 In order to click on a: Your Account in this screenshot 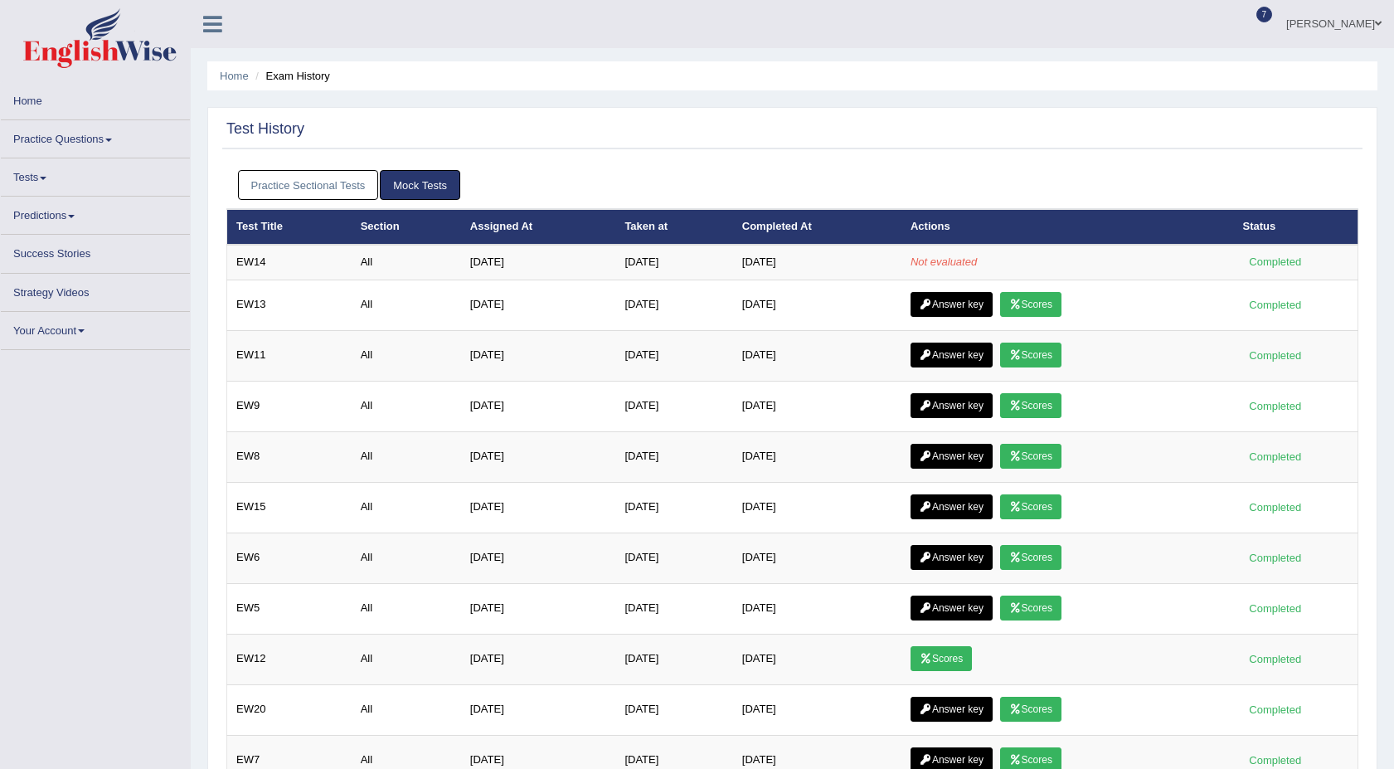, I will do `click(95, 328)`.